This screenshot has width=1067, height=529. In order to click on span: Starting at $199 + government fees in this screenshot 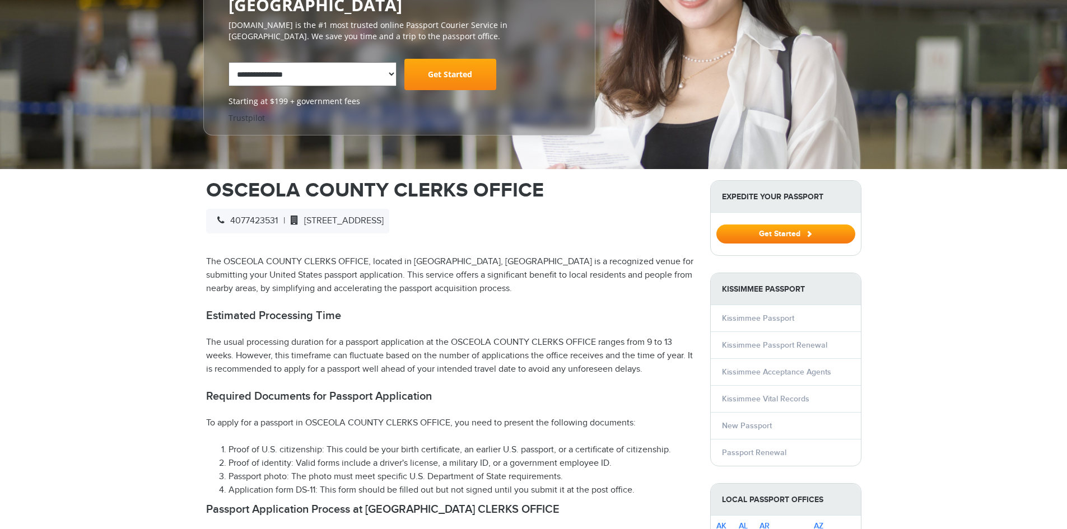, I will do `click(399, 101)`.